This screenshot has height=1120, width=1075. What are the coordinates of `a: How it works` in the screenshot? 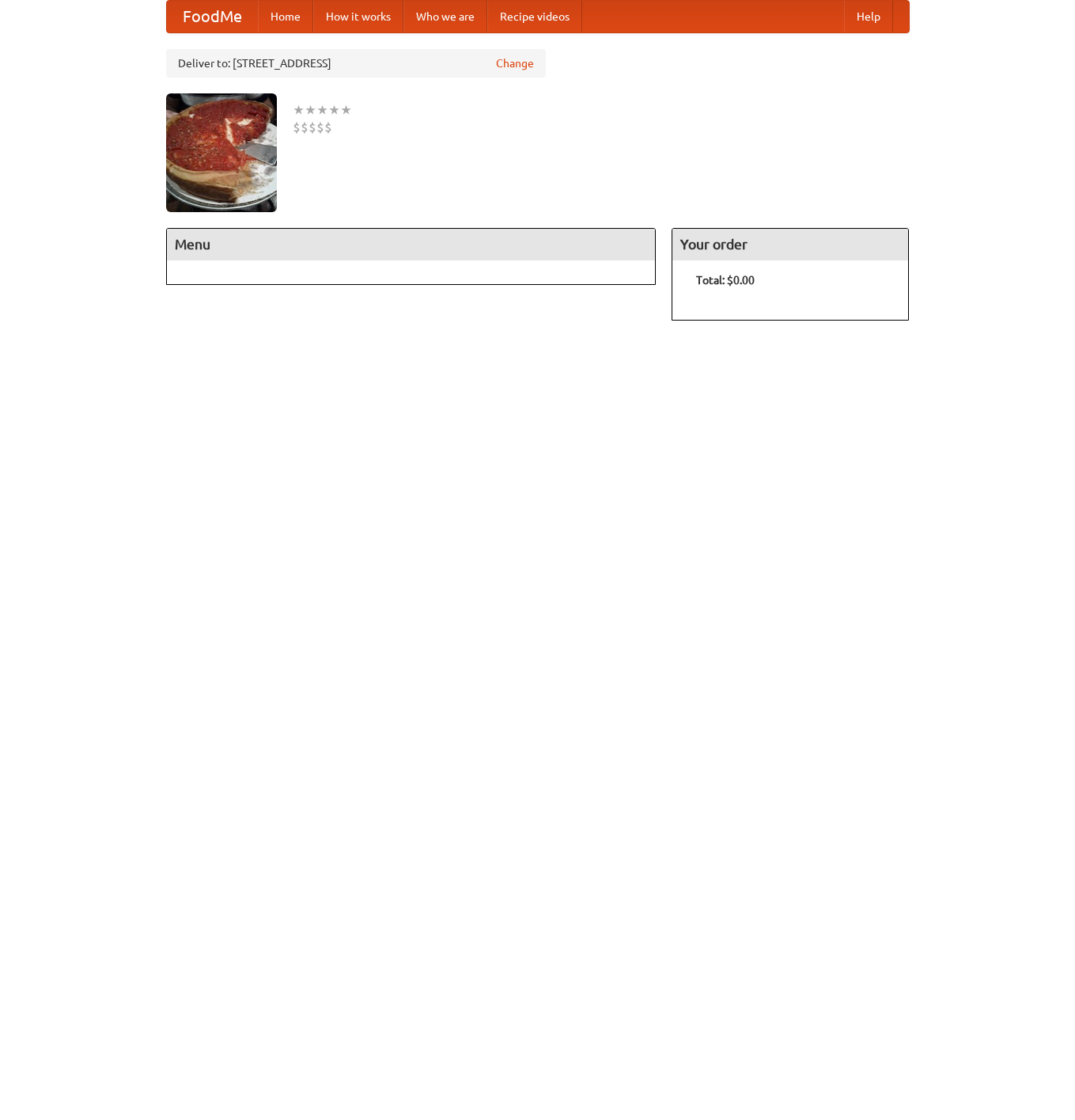 It's located at (358, 17).